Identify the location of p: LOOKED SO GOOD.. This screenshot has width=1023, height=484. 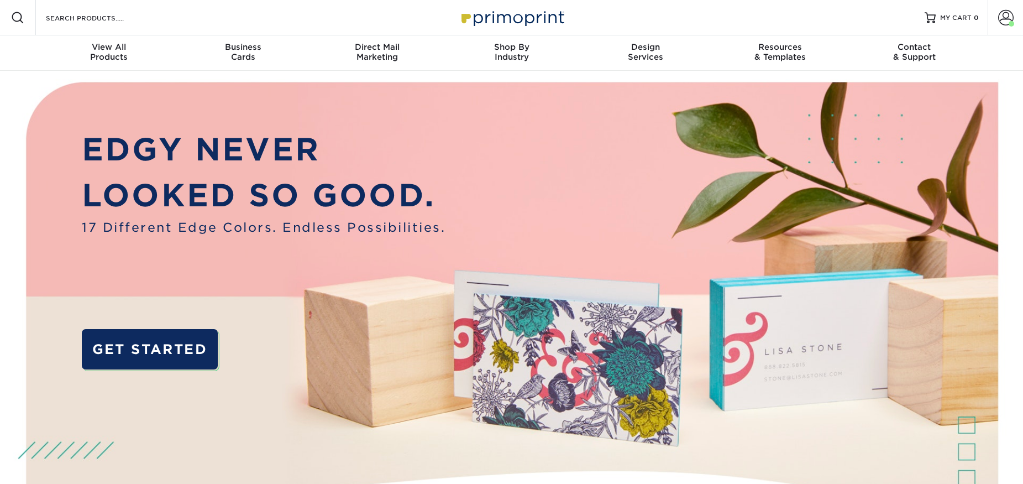
(264, 195).